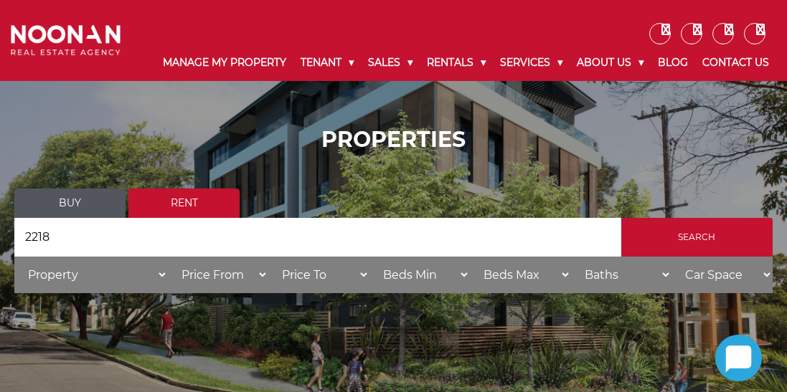 The height and width of the screenshot is (392, 787). What do you see at coordinates (697, 237) in the screenshot?
I see `input: Search` at bounding box center [697, 237].